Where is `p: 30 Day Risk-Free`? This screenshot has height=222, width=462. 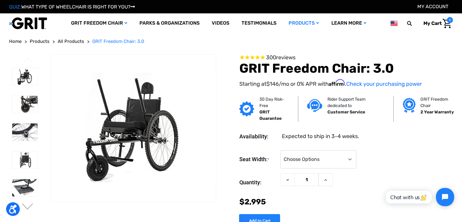
p: 30 Day Risk-Free is located at coordinates (274, 102).